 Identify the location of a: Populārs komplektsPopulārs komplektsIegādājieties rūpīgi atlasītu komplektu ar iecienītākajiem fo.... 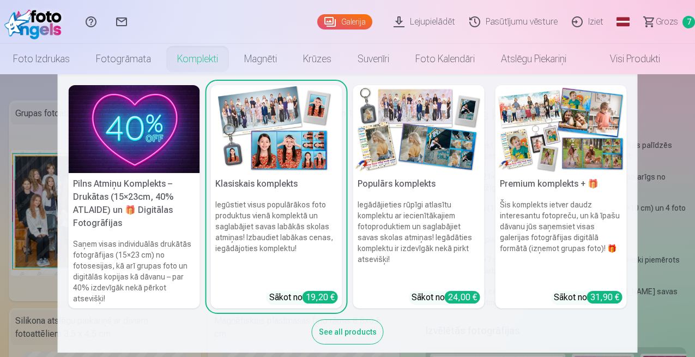
(419, 196).